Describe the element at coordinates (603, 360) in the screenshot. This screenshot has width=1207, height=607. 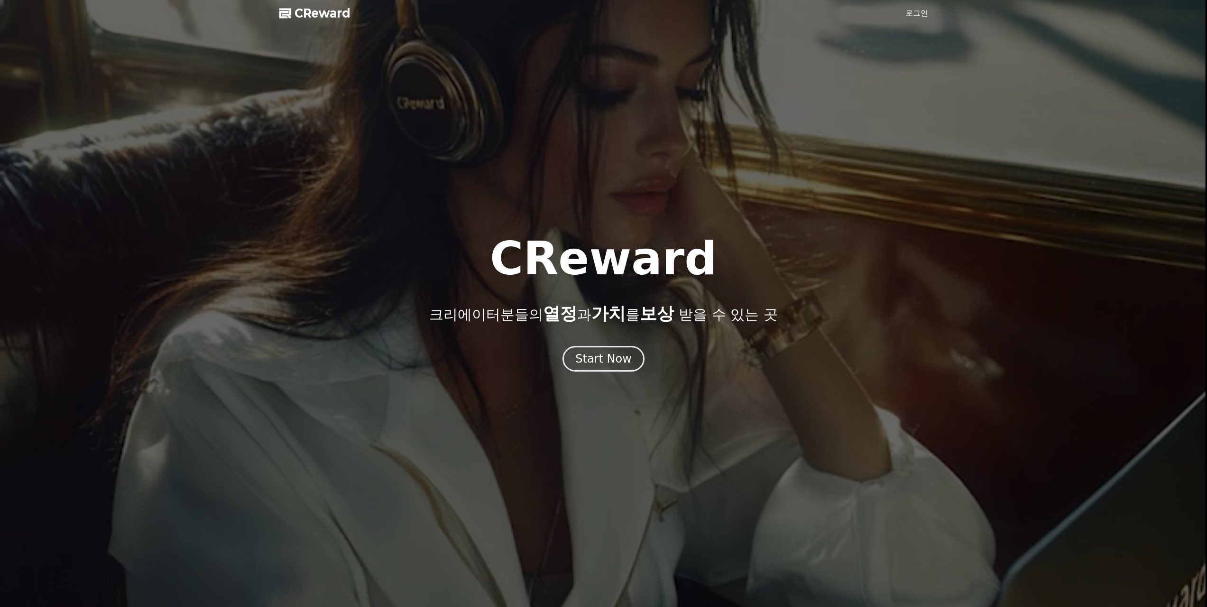
I see `a: Start Now` at that location.